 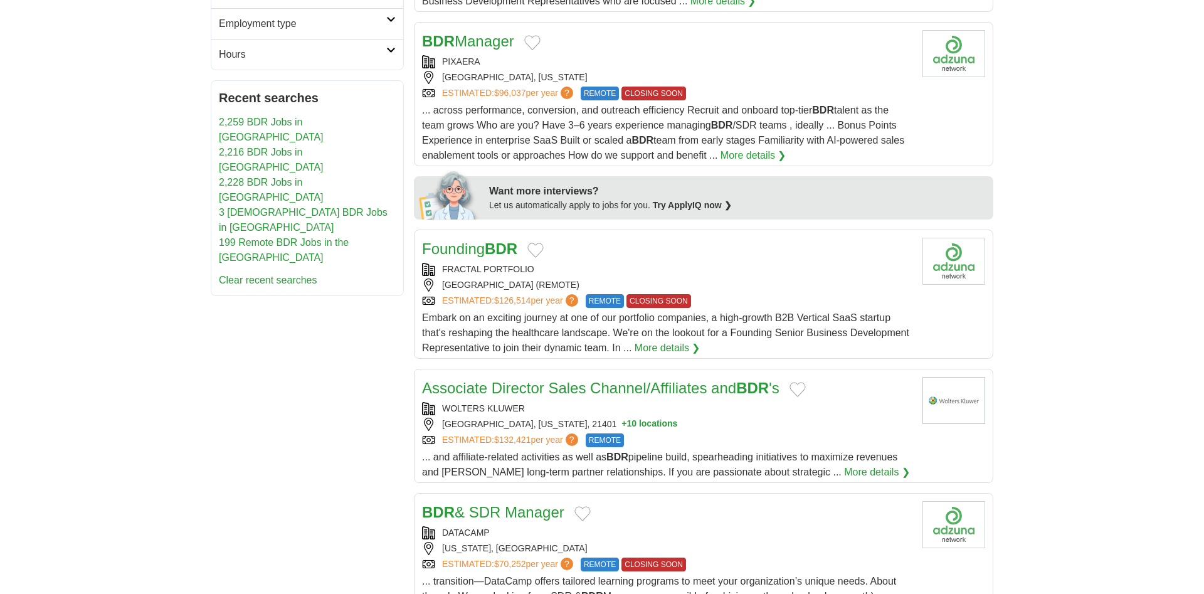 I want to click on div: DATACAMP, so click(x=667, y=533).